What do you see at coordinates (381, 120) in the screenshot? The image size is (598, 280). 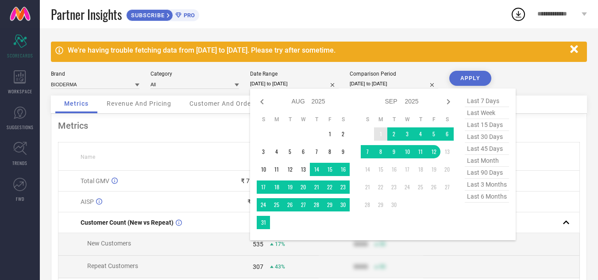 I see `th: Monday` at bounding box center [381, 120].